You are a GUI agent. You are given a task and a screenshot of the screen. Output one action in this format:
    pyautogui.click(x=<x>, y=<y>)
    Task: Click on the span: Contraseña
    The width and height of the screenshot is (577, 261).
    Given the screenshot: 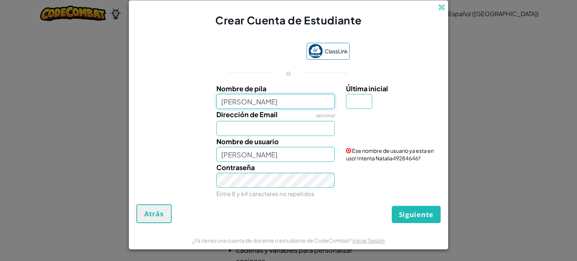 What is the action you would take?
    pyautogui.click(x=236, y=167)
    